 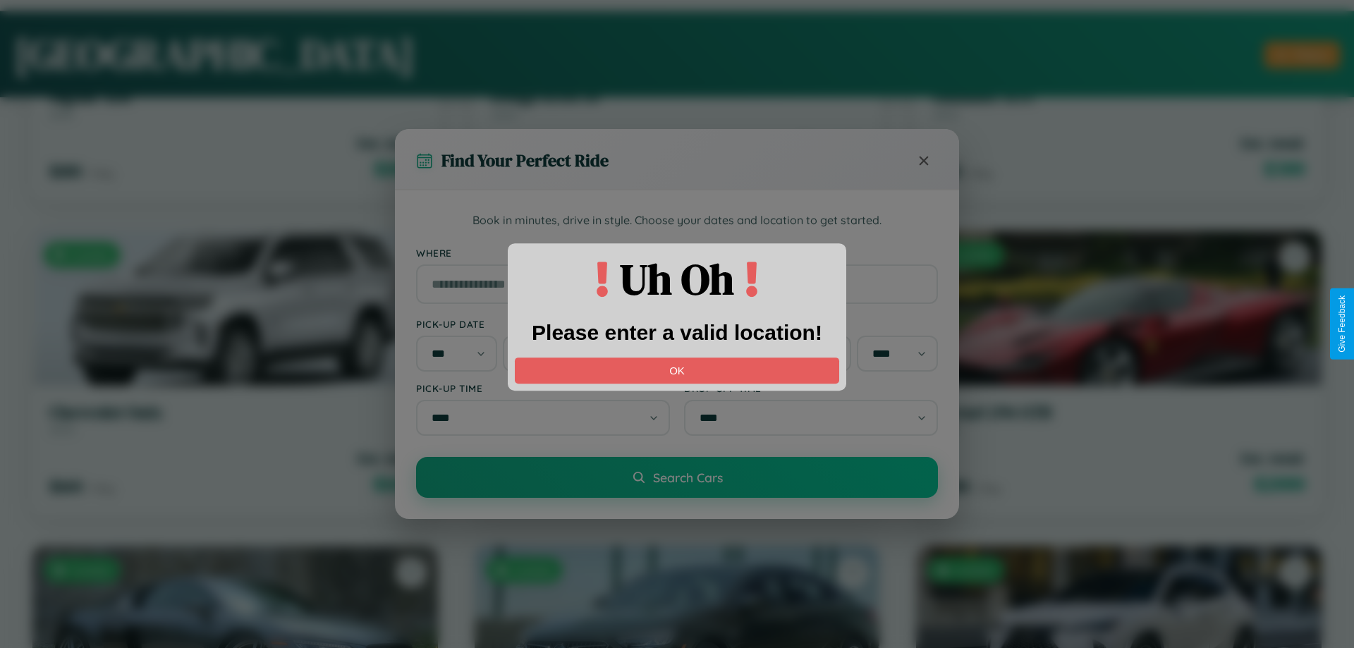 I want to click on label: Pick-up Date, so click(x=543, y=324).